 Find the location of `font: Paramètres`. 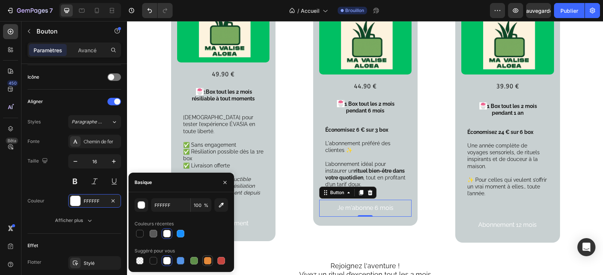

font: Paramètres is located at coordinates (48, 50).